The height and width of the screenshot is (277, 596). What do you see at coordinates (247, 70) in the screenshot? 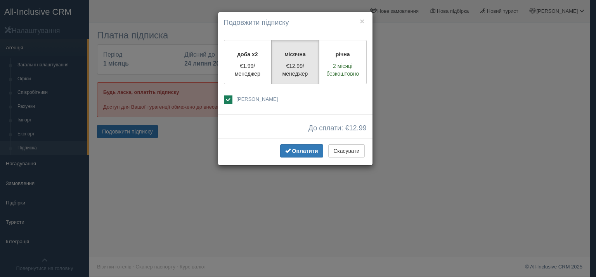
I see `p: €1.99/менеджер` at bounding box center [247, 70].